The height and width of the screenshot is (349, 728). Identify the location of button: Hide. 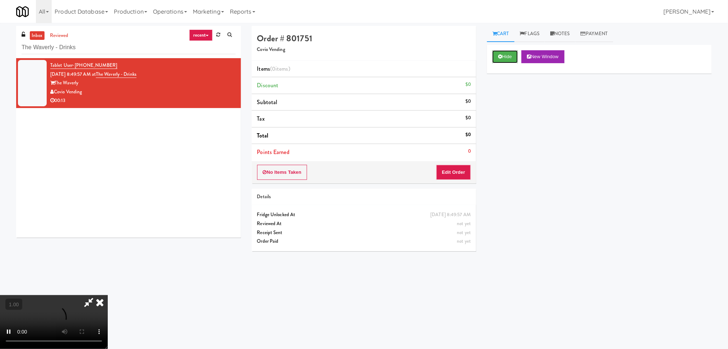
(505, 57).